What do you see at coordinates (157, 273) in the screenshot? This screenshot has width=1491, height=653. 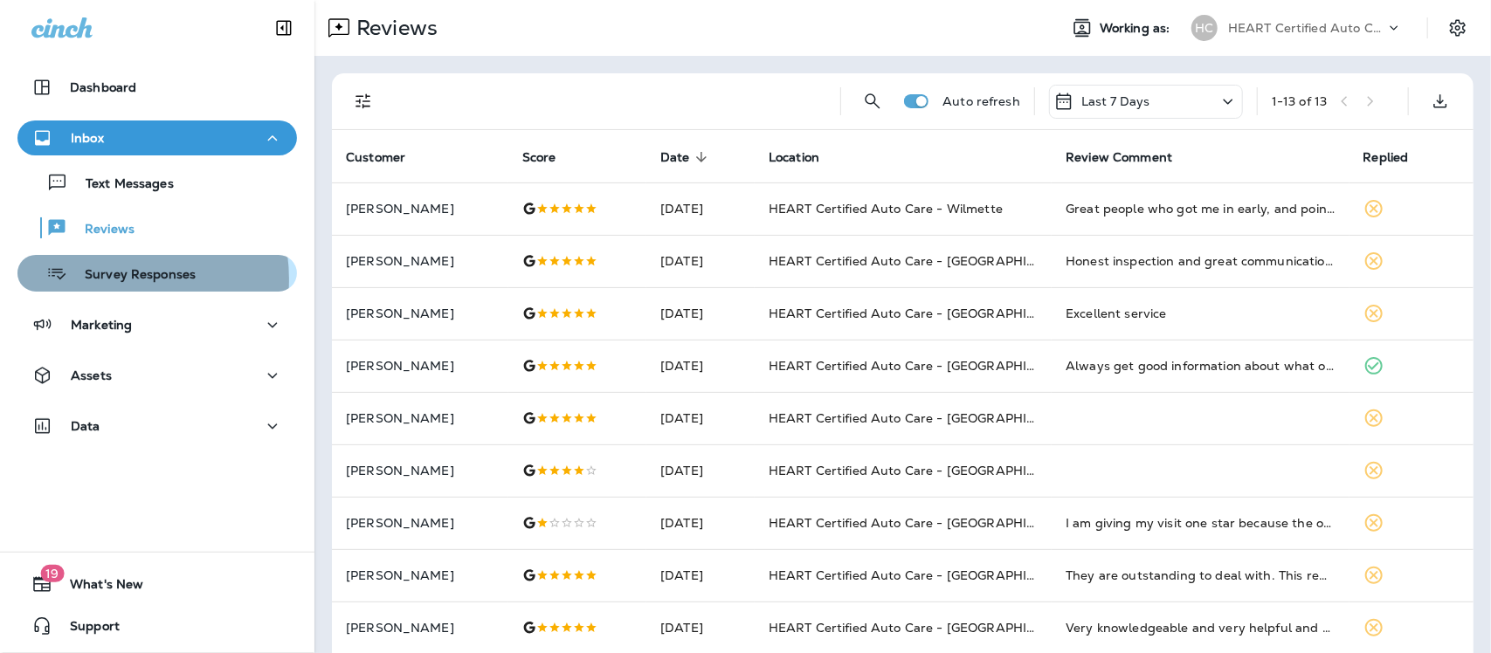 I see `button: Survey Responses` at bounding box center [157, 273].